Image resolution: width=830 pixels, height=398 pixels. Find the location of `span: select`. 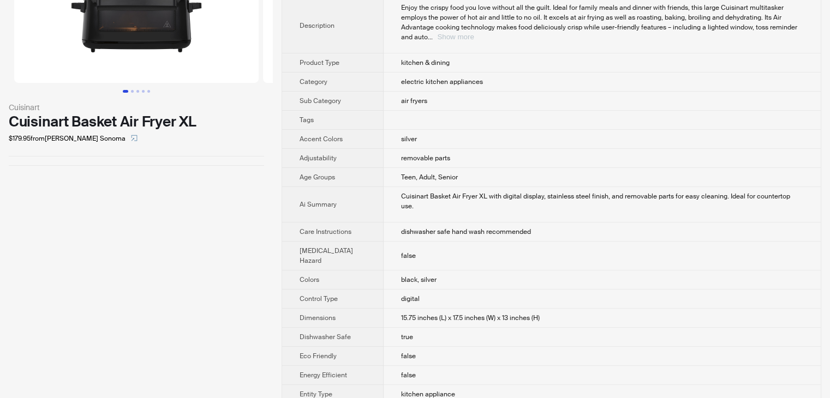

span: select is located at coordinates (134, 138).